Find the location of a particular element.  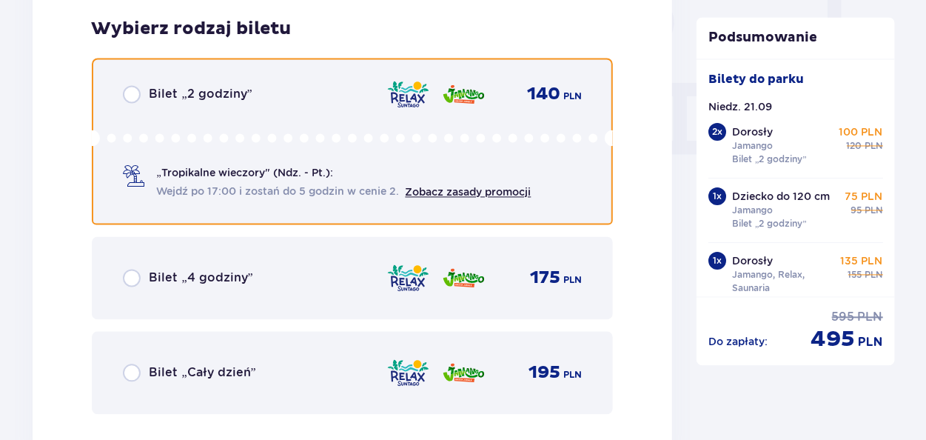

p: 175 is located at coordinates (545, 278).